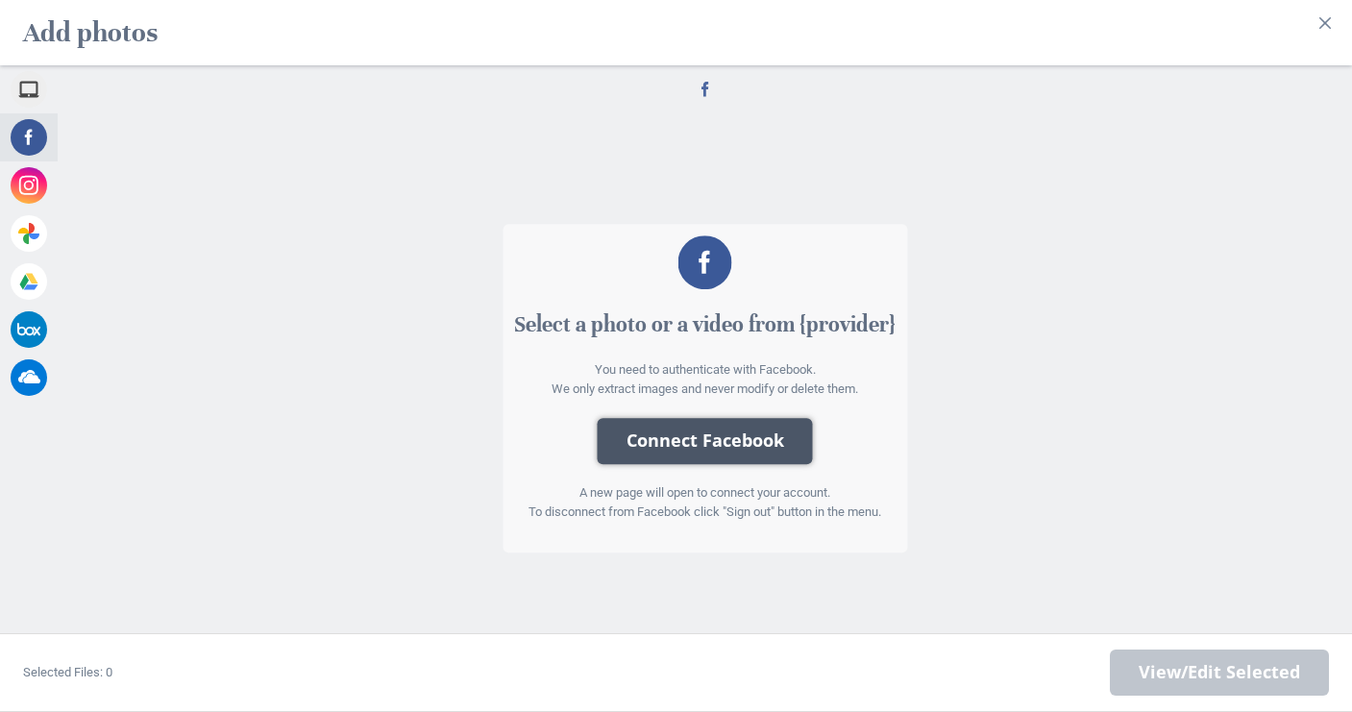  I want to click on button: Close, so click(1325, 23).